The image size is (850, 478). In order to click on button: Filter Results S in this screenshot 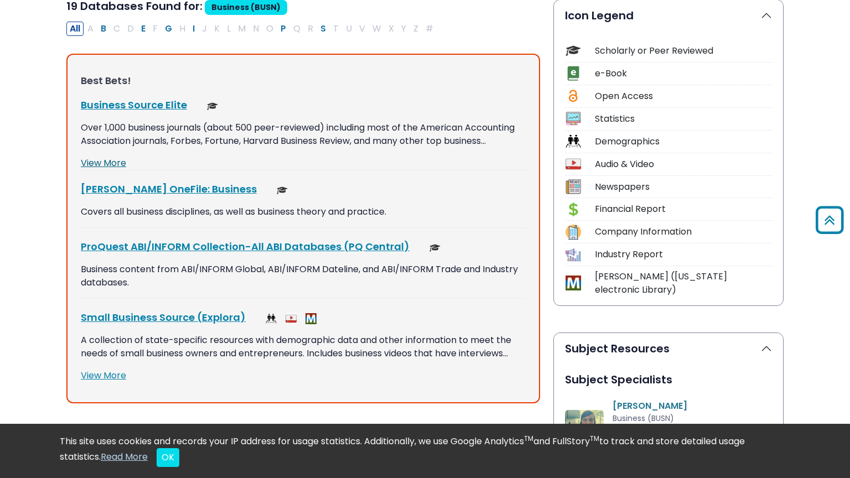, I will do `click(323, 29)`.